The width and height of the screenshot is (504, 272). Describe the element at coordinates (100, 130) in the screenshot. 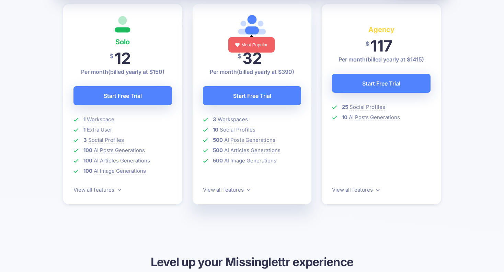

I see `span: Extra User` at that location.